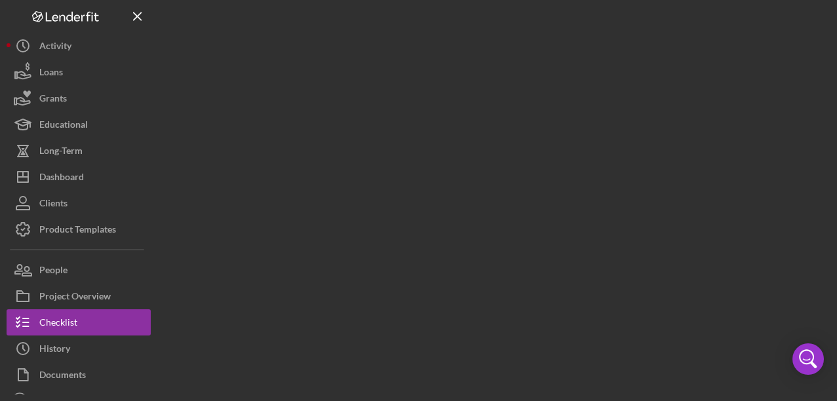  What do you see at coordinates (79, 349) in the screenshot?
I see `button: History` at bounding box center [79, 349].